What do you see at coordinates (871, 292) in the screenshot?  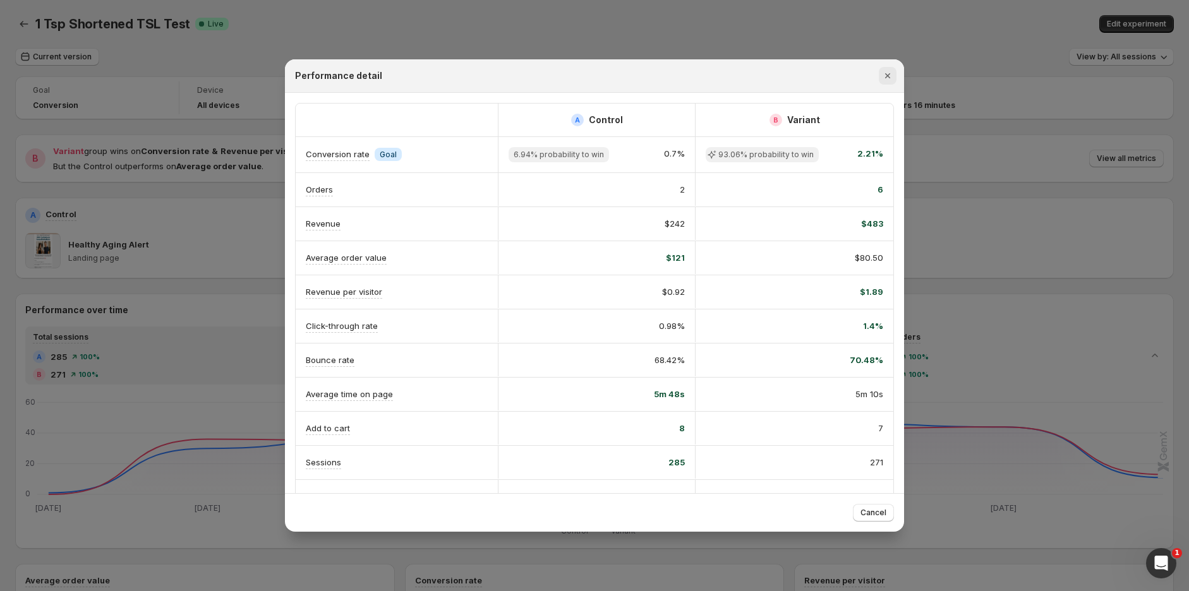 I see `span: $1.89` at bounding box center [871, 292].